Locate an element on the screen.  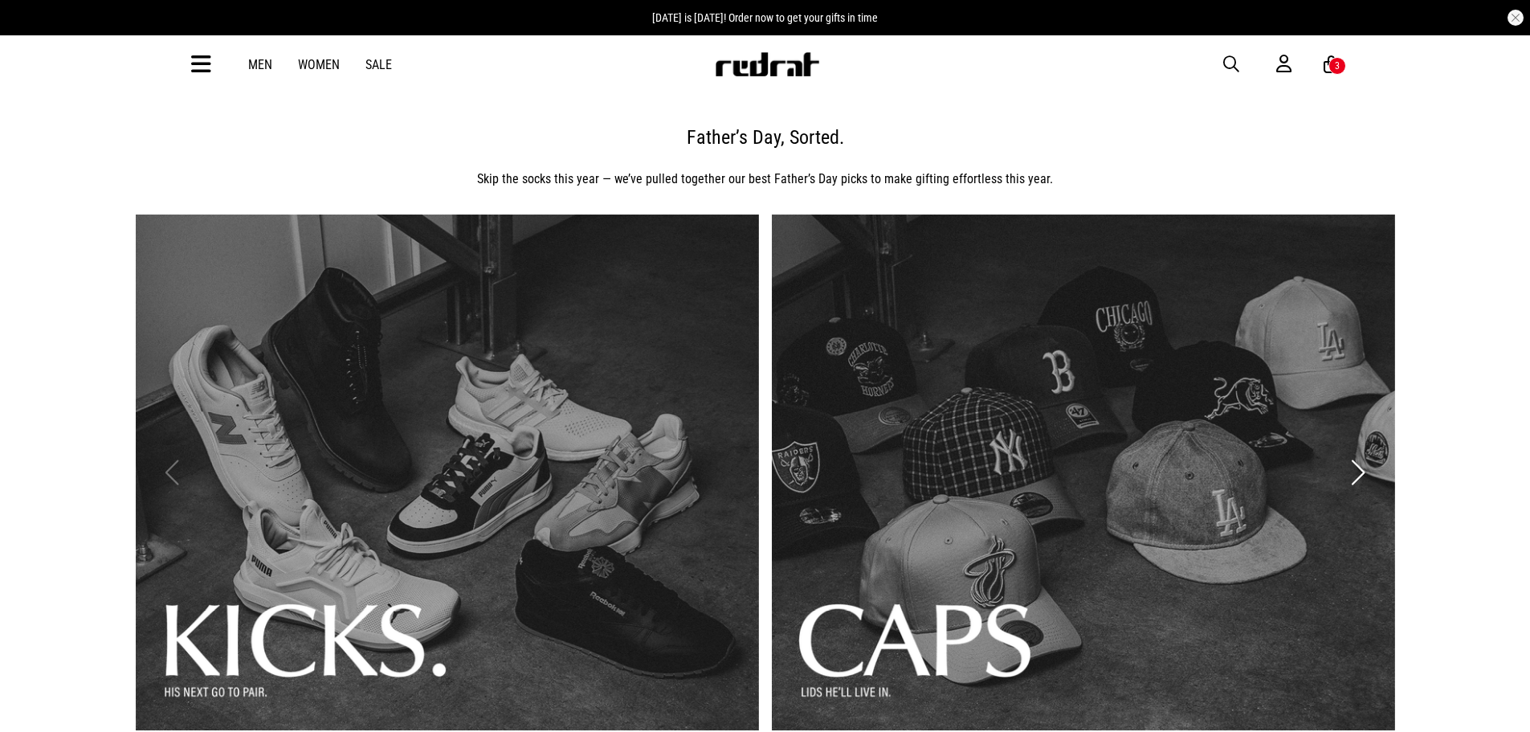
p: Skip the socks this year — we’ve pulled together our best Father’s Day picks to make gifting effo... is located at coordinates (765, 179).